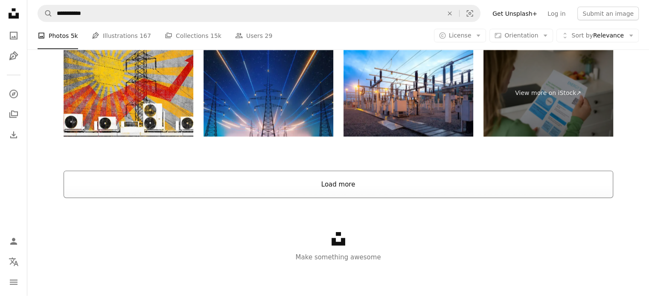 Image resolution: width=649 pixels, height=296 pixels. What do you see at coordinates (14, 262) in the screenshot?
I see `button: Language` at bounding box center [14, 262].